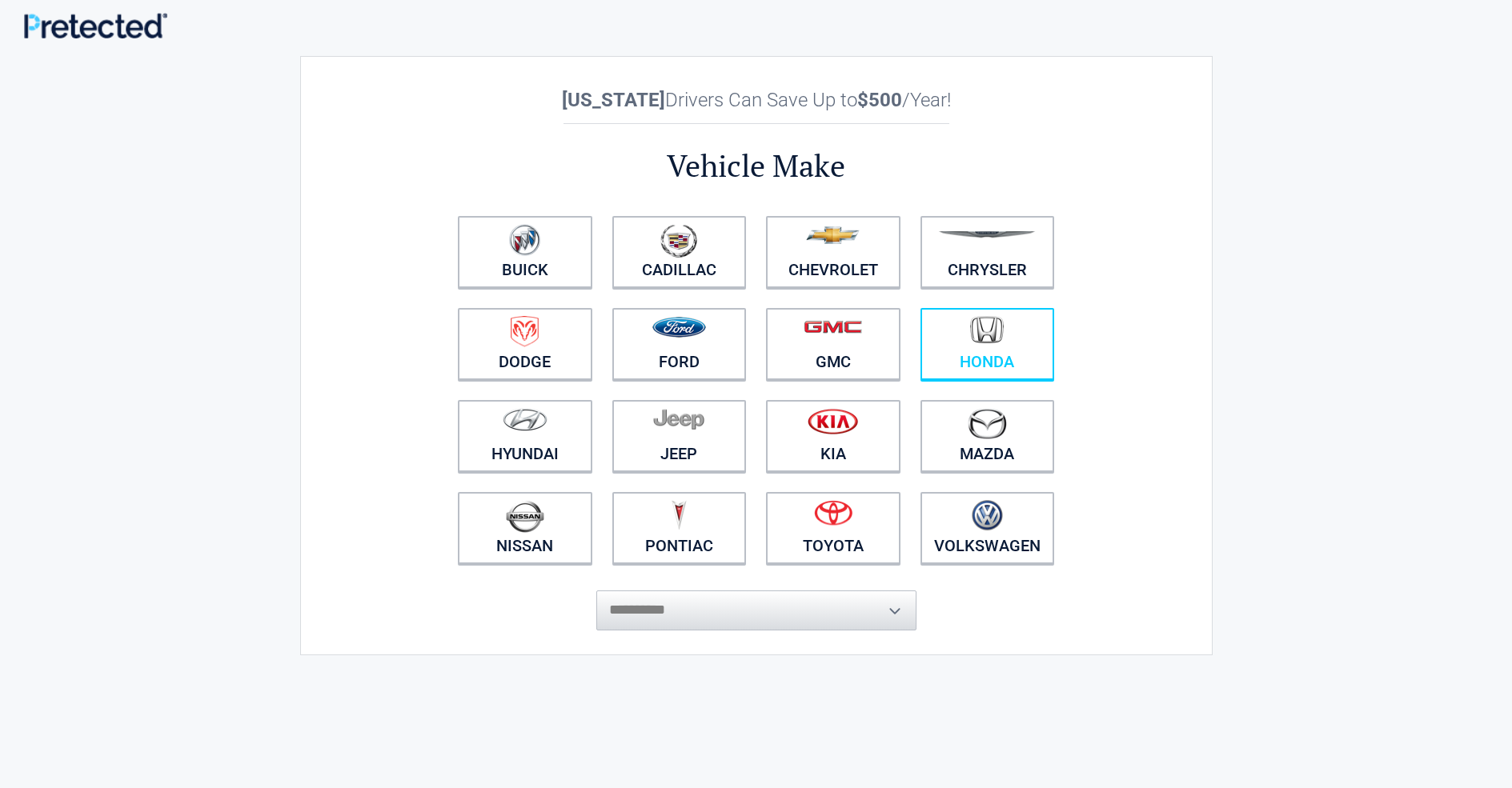  What do you see at coordinates (525, 419) in the screenshot?
I see `img: hyundai` at bounding box center [525, 419].